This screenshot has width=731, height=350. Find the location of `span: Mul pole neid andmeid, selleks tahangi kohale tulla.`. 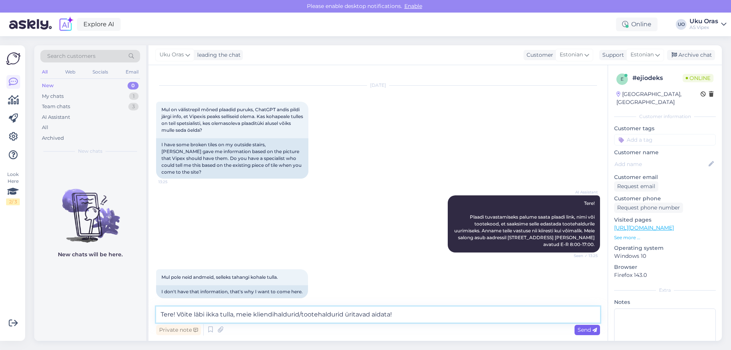

span: Mul pole neid andmeid, selleks tahangi kohale tulla. is located at coordinates (220, 277).